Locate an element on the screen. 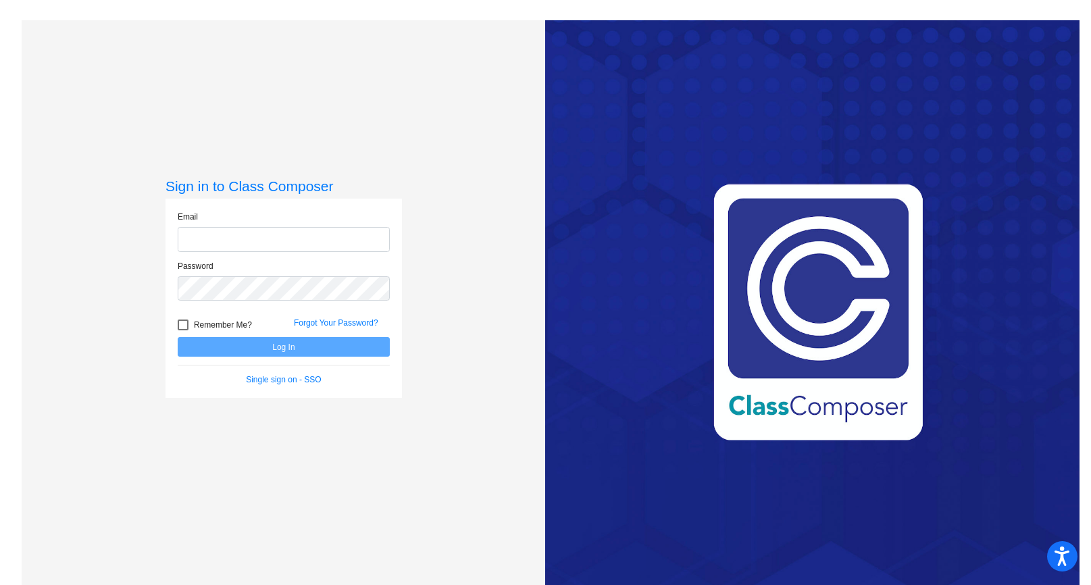  label: Password is located at coordinates (195, 266).